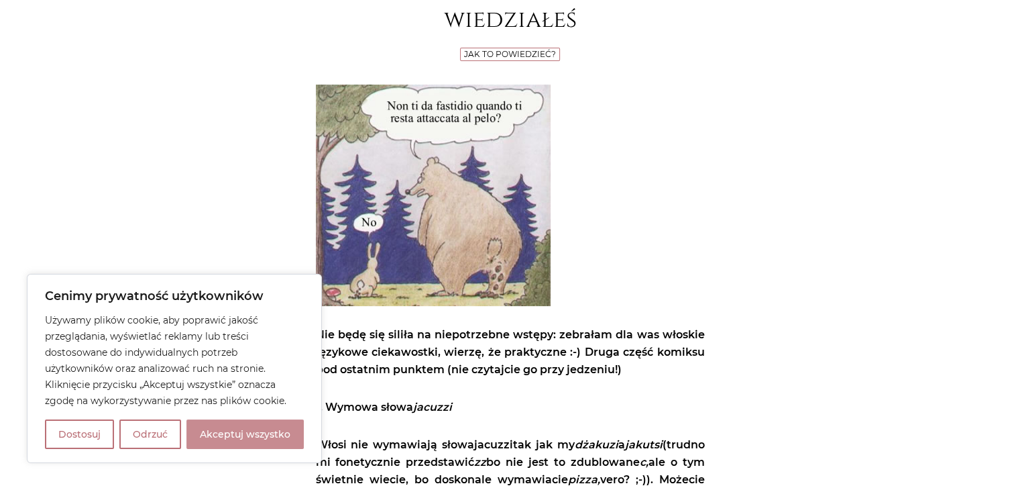  I want to click on em: pizza,, so click(584, 479).